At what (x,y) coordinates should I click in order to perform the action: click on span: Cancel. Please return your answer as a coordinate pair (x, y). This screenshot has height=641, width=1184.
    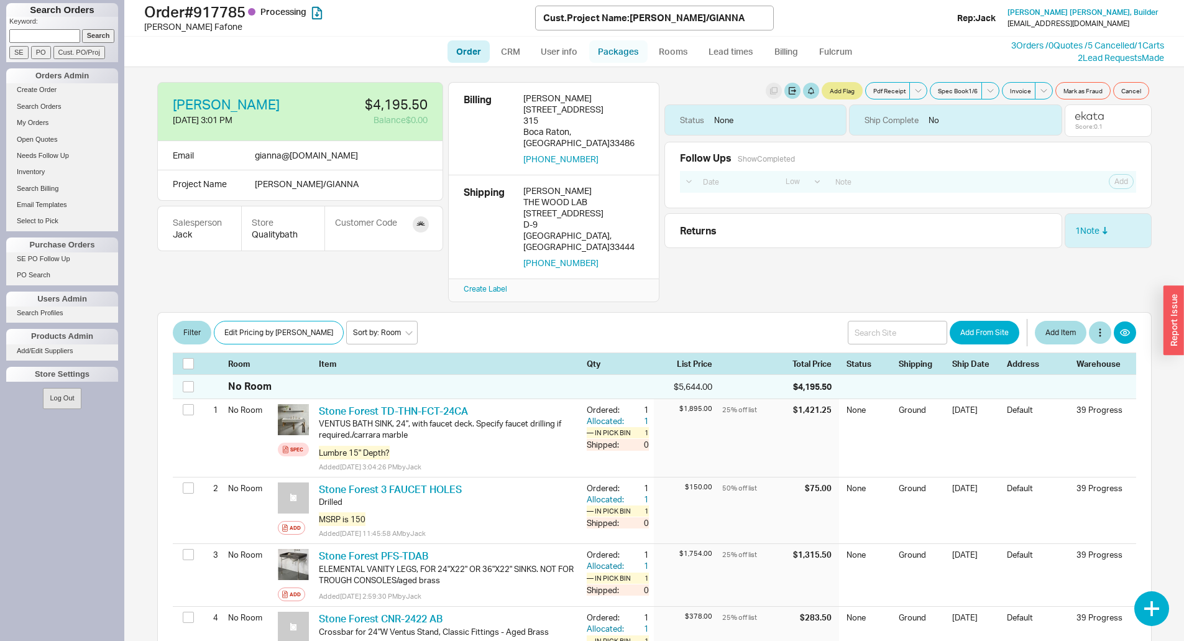
    Looking at the image, I should click on (1131, 91).